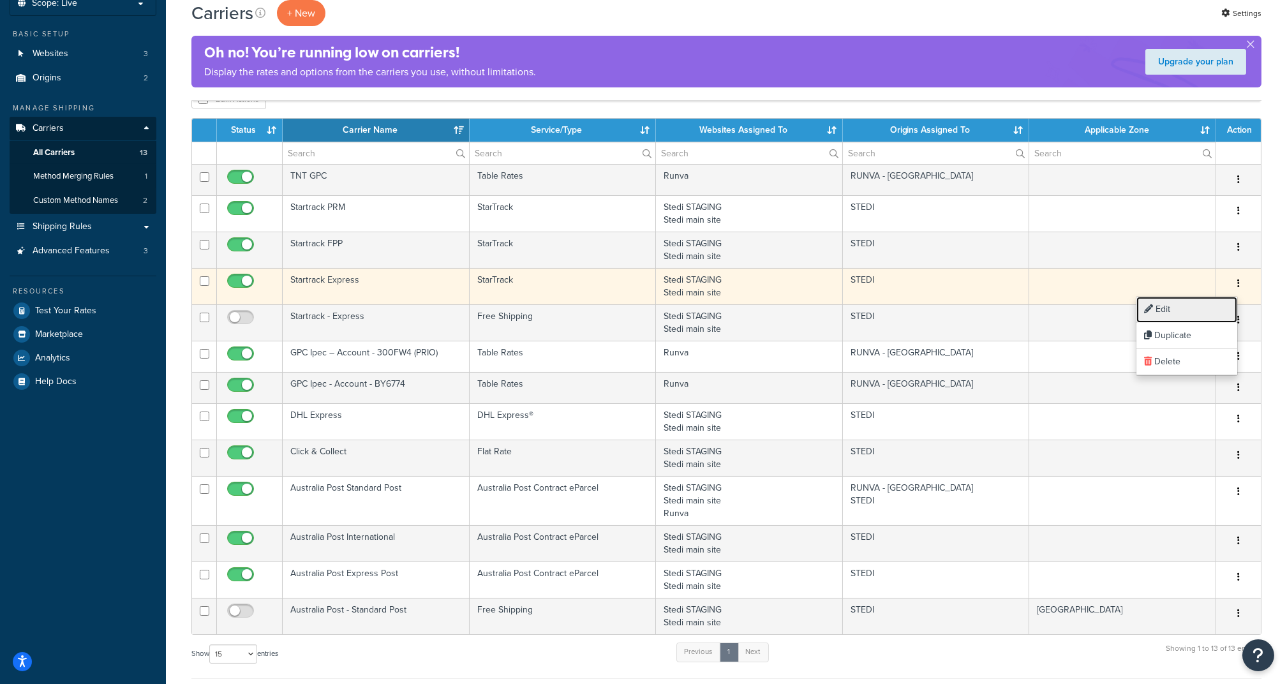 The width and height of the screenshot is (1287, 684). I want to click on li: Help Docs, so click(83, 382).